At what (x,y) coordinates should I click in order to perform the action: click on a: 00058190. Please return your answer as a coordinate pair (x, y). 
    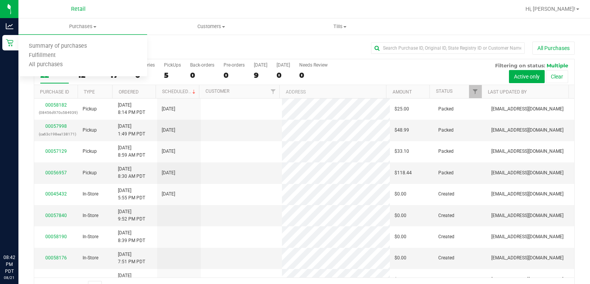
    Looking at the image, I should click on (56, 236).